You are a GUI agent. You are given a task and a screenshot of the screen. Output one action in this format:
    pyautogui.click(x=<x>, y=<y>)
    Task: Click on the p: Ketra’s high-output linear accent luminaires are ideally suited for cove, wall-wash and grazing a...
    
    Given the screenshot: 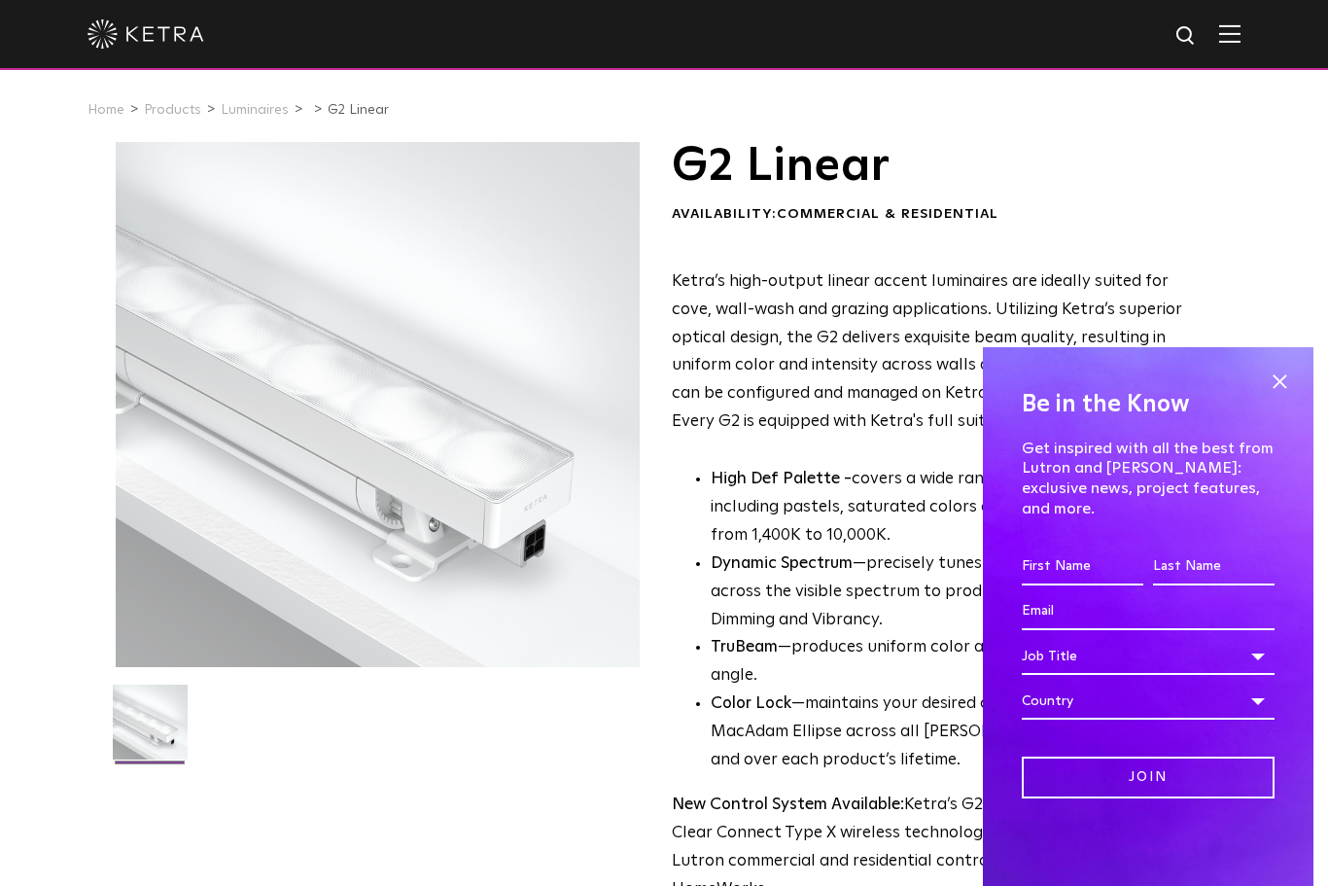 What is the action you would take?
    pyautogui.click(x=939, y=352)
    